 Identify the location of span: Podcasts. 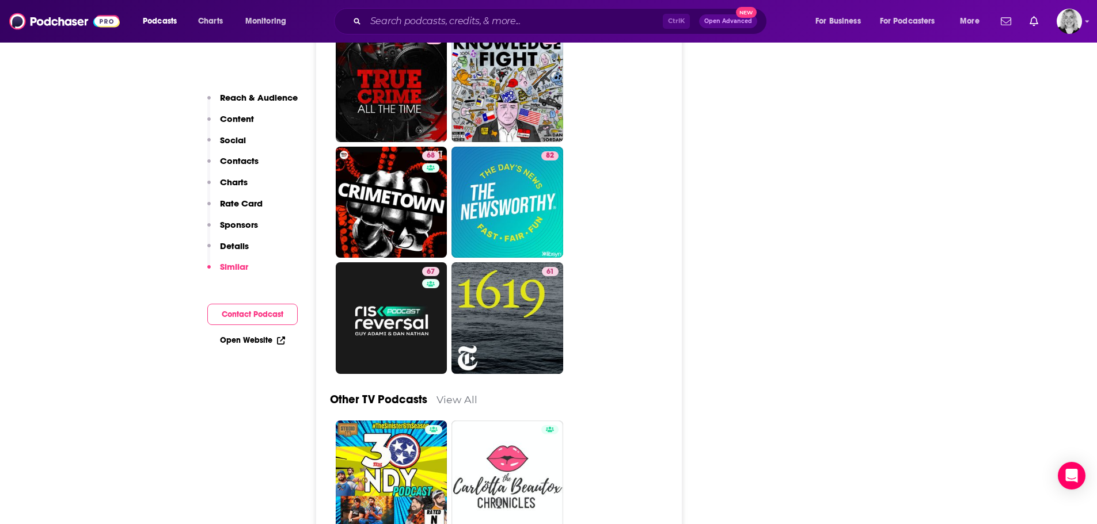
(159, 21).